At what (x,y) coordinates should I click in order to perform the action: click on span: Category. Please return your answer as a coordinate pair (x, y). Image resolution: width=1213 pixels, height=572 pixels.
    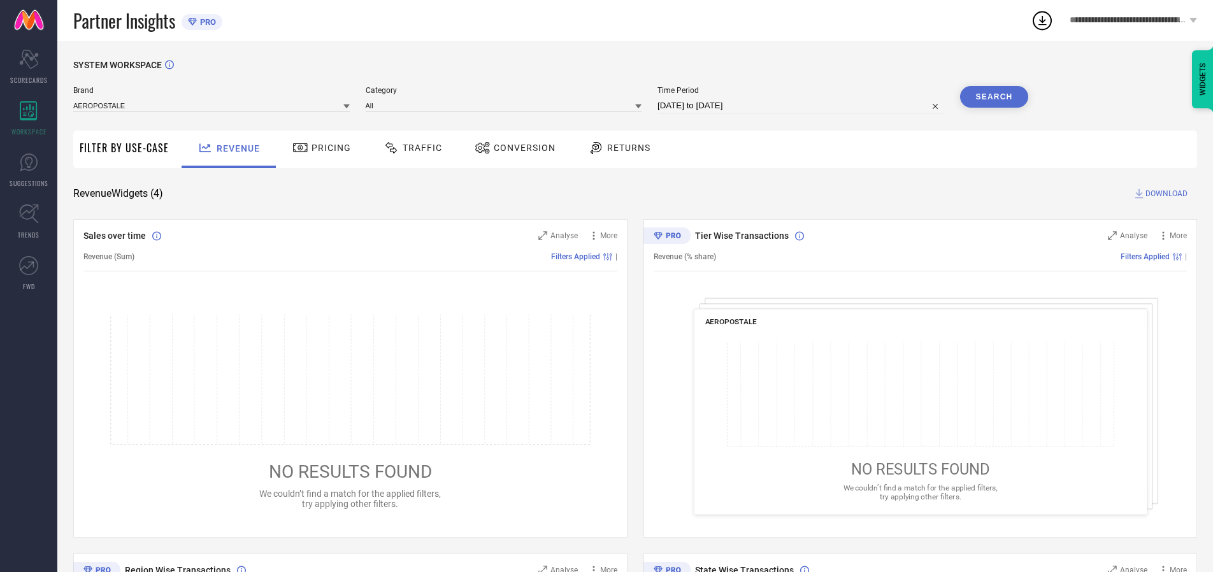
    Looking at the image, I should click on (504, 90).